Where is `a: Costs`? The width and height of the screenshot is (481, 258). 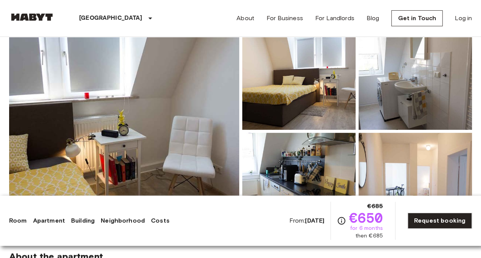 a: Costs is located at coordinates (160, 220).